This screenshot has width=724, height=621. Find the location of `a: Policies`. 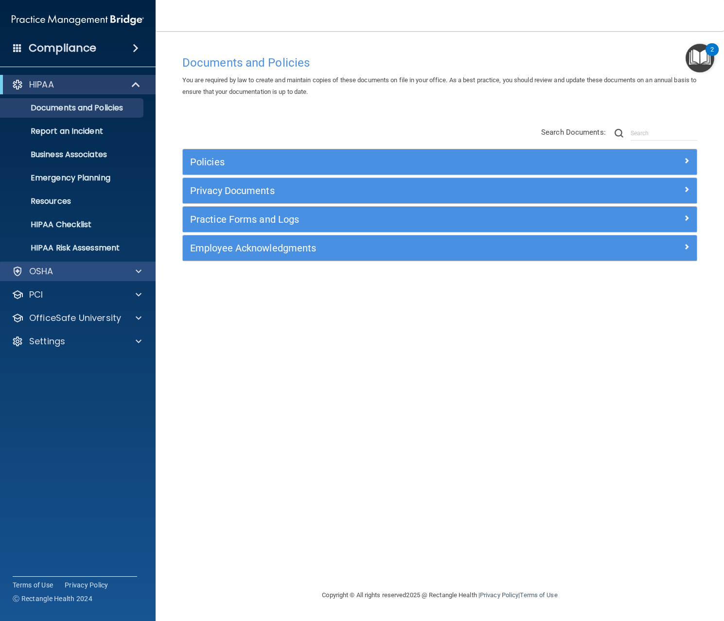

a: Policies is located at coordinates (439, 162).